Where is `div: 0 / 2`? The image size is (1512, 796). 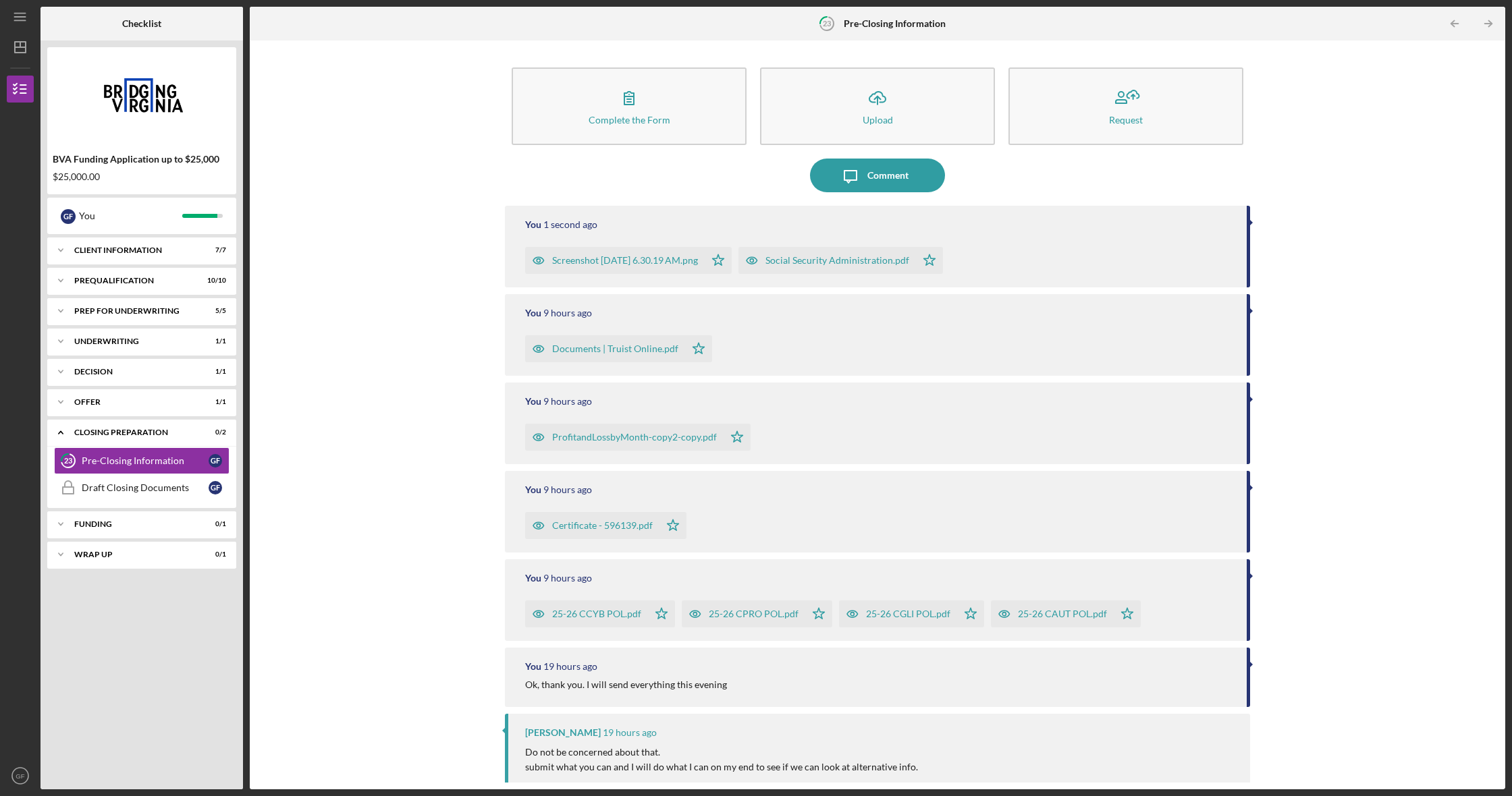
div: 0 / 2 is located at coordinates (214, 433).